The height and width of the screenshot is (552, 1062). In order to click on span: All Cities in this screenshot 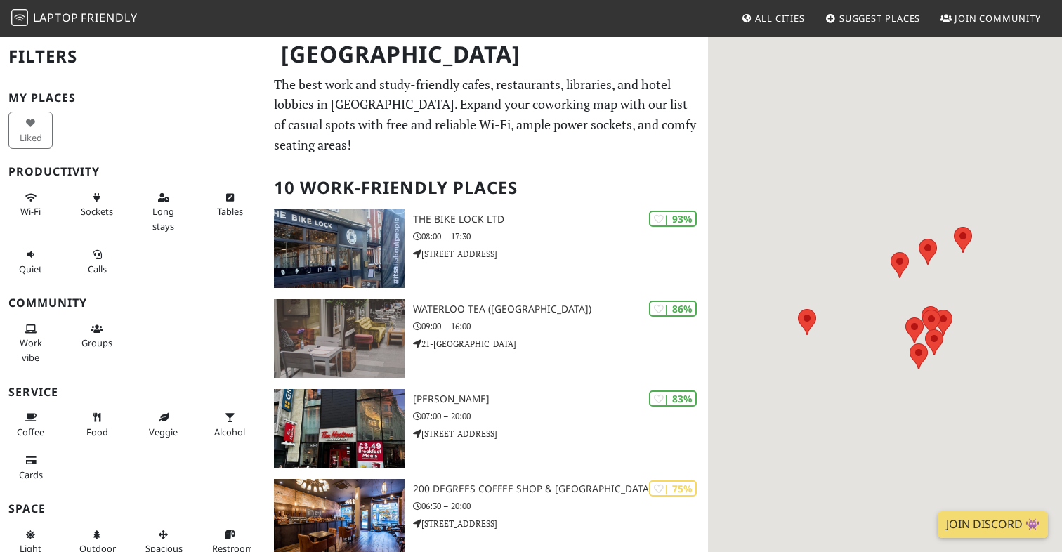, I will do `click(779, 18)`.